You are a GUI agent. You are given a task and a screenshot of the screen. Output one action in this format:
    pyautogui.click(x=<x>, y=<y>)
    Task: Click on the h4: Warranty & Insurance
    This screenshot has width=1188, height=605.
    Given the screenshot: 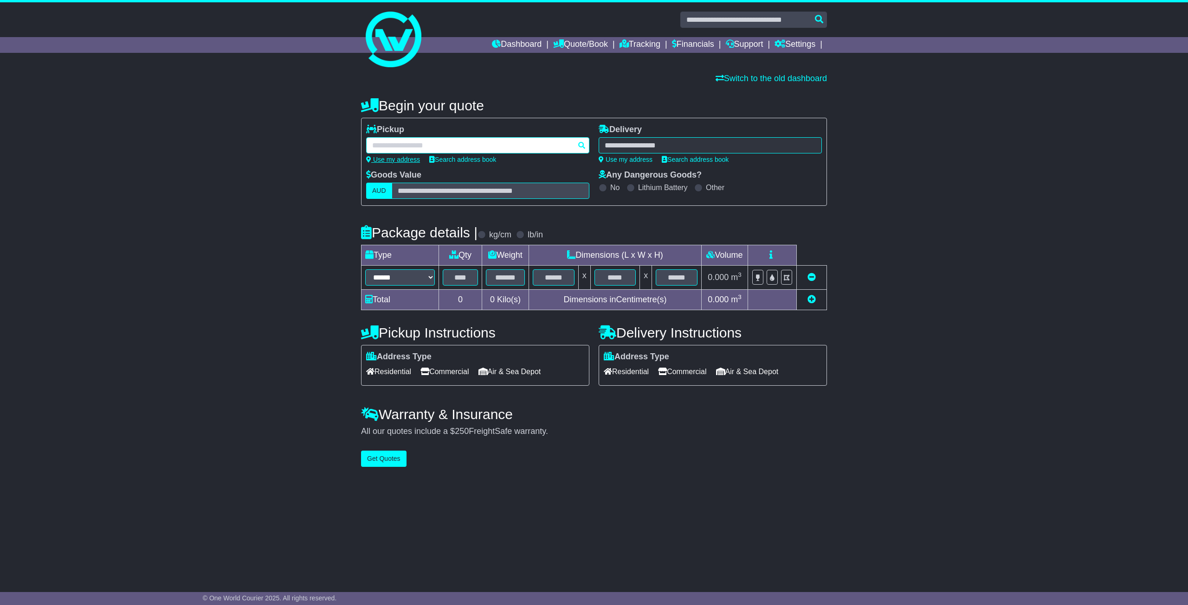 What is the action you would take?
    pyautogui.click(x=594, y=414)
    